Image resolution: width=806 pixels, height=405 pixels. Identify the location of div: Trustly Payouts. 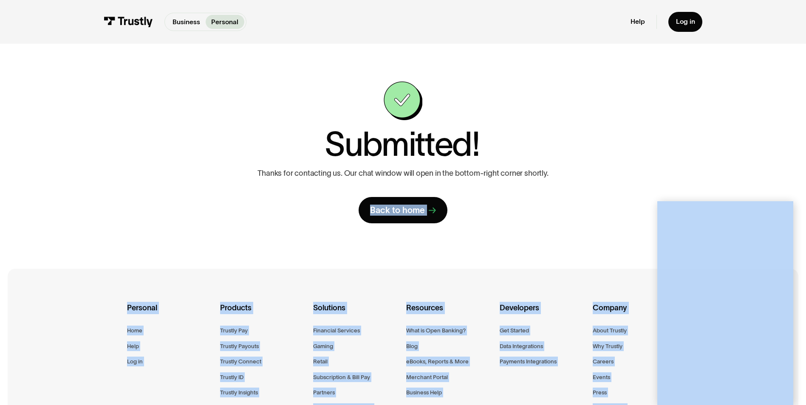
(239, 346).